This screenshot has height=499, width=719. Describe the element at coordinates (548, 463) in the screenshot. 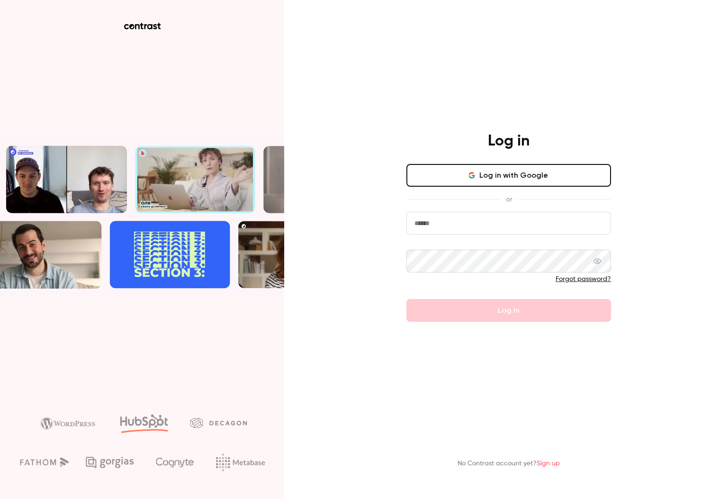

I see `a: Sign up` at that location.